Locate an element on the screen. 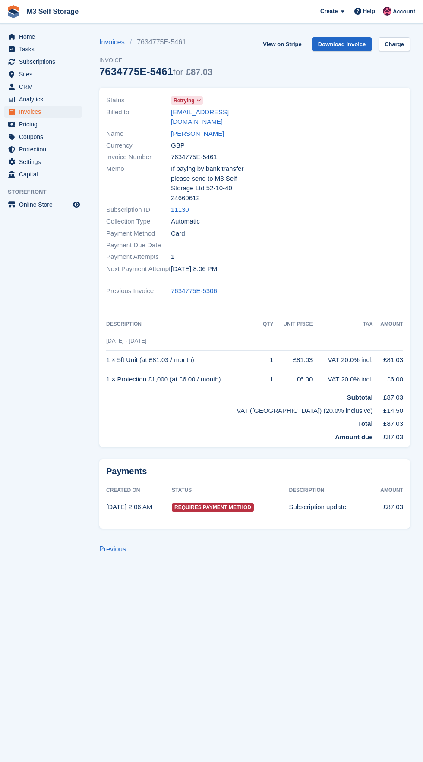  span: Subscription ID is located at coordinates (138, 210).